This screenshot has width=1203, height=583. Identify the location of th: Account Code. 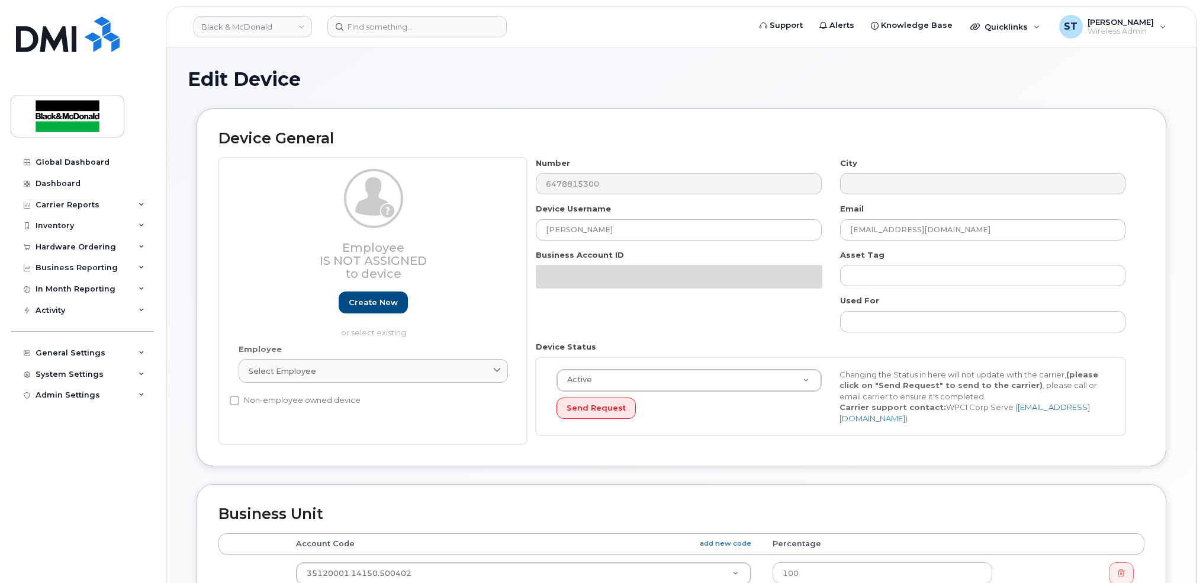
(523, 544).